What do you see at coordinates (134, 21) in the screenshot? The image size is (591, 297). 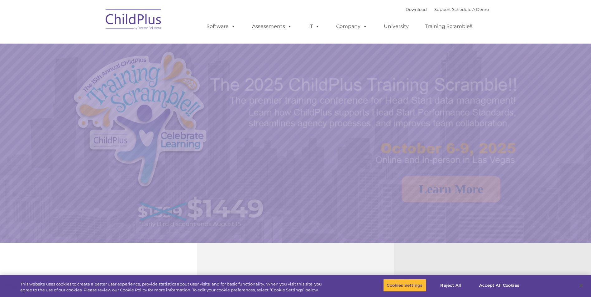 I see `img: ChildPlus by Procare Solutions` at bounding box center [134, 21].